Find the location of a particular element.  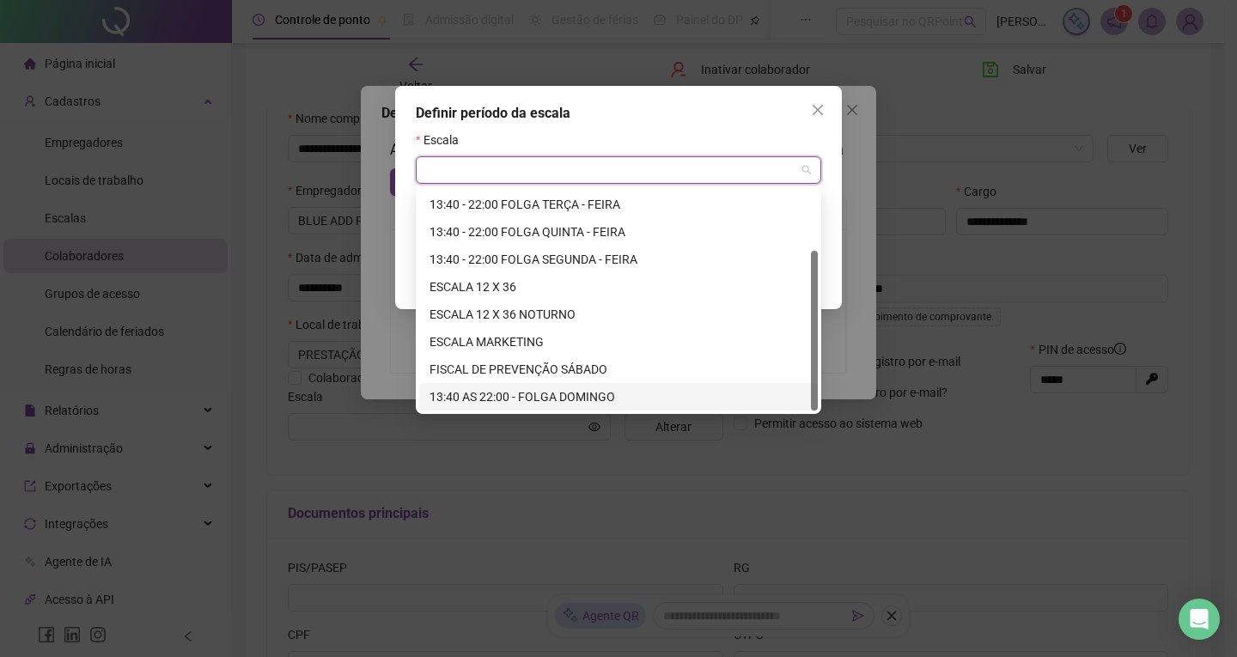

label: Escala is located at coordinates (442, 140).